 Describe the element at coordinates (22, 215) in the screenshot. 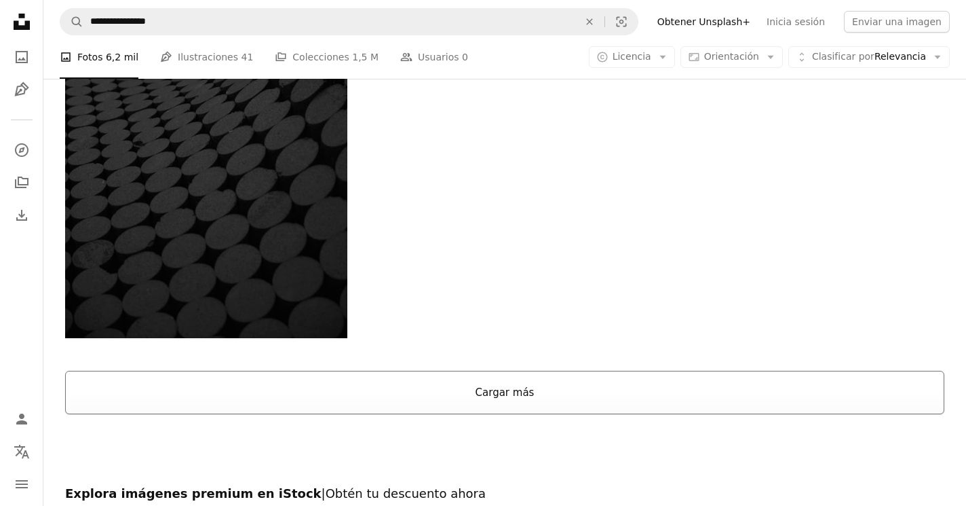

I see `a: Historial de descargas` at that location.